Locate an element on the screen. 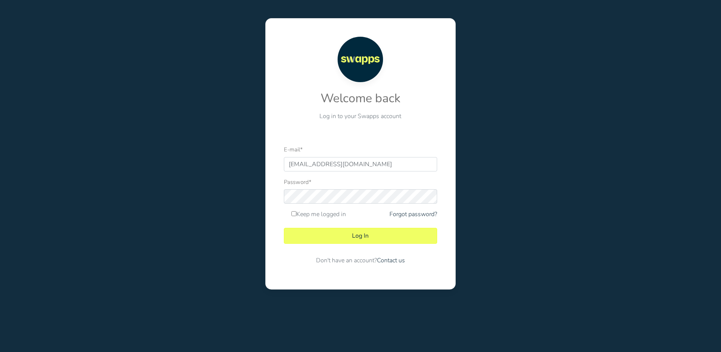 The width and height of the screenshot is (721, 352). p: Don't have an account? is located at coordinates (361, 261).